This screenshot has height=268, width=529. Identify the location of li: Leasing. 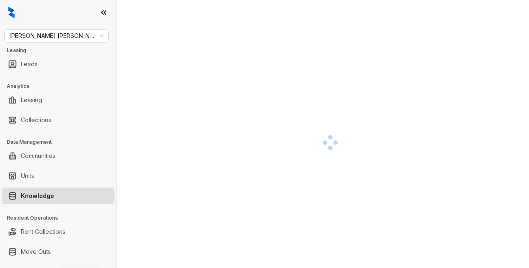
(58, 100).